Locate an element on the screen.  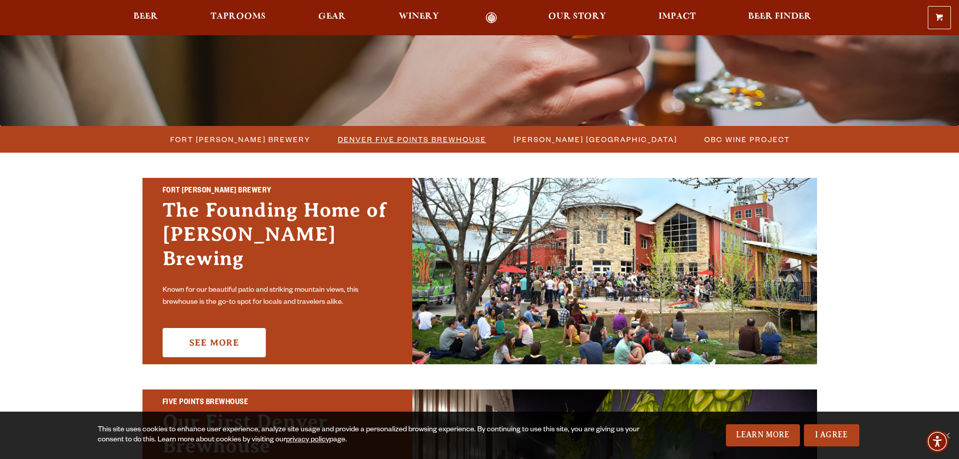
a: Gear is located at coordinates (332, 18).